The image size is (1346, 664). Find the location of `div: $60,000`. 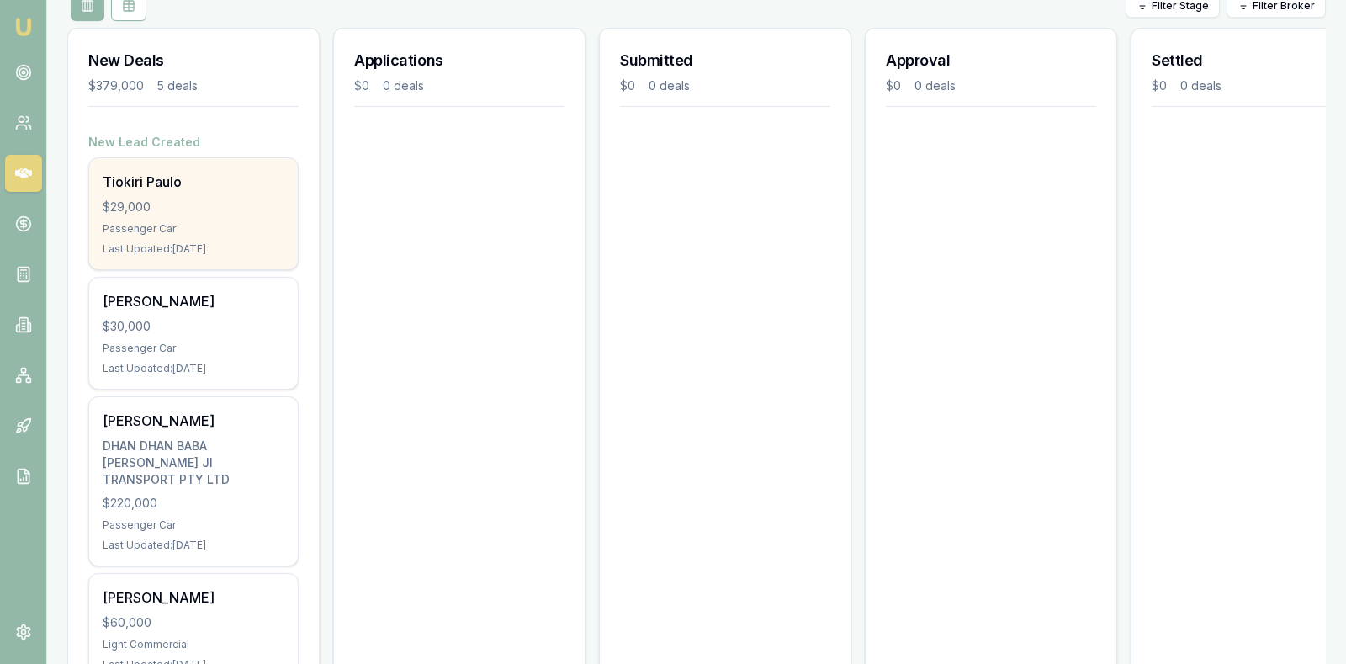

div: $60,000 is located at coordinates (193, 622).